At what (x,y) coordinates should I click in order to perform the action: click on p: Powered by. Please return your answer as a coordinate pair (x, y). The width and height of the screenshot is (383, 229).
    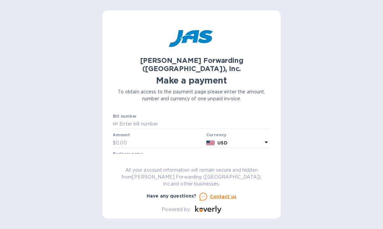
    Looking at the image, I should click on (175, 210).